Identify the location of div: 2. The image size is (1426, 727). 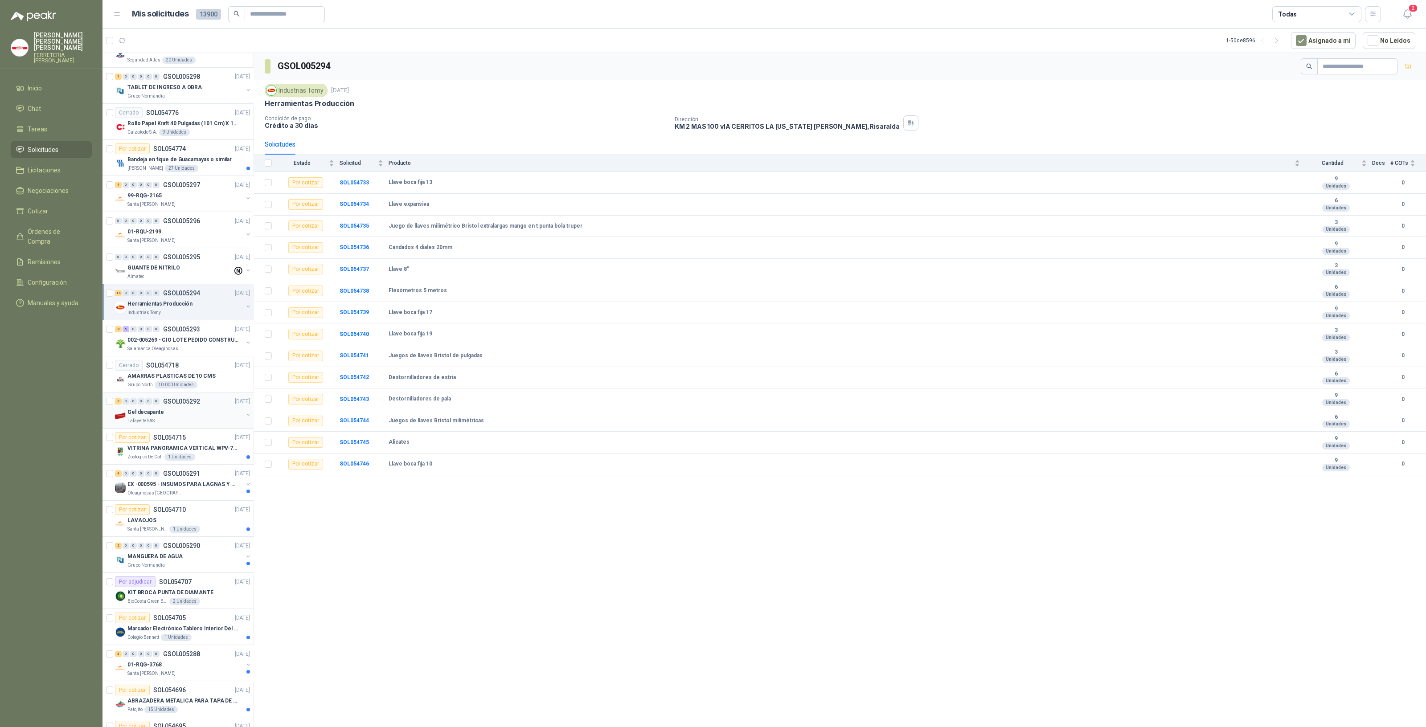
(118, 401).